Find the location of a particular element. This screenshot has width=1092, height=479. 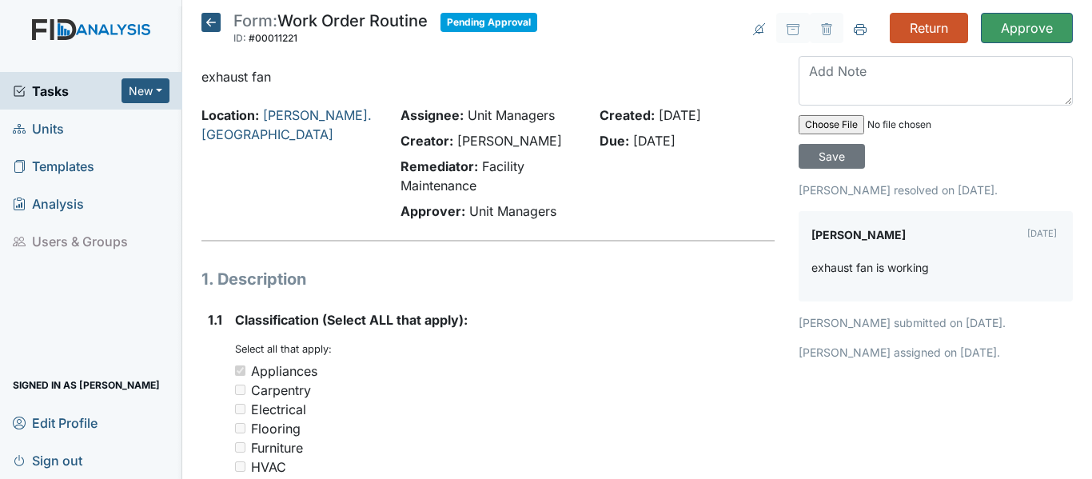

input: Approve is located at coordinates (1026, 28).